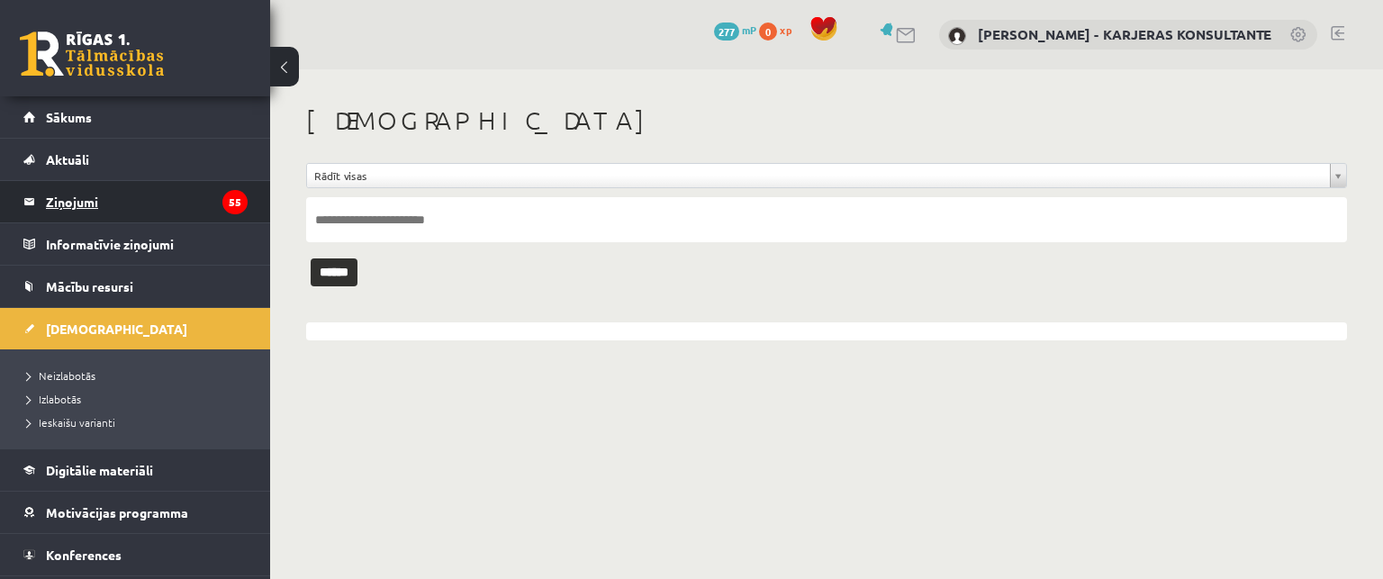 The image size is (1383, 579). Describe the element at coordinates (54, 399) in the screenshot. I see `span: Izlabotās` at that location.